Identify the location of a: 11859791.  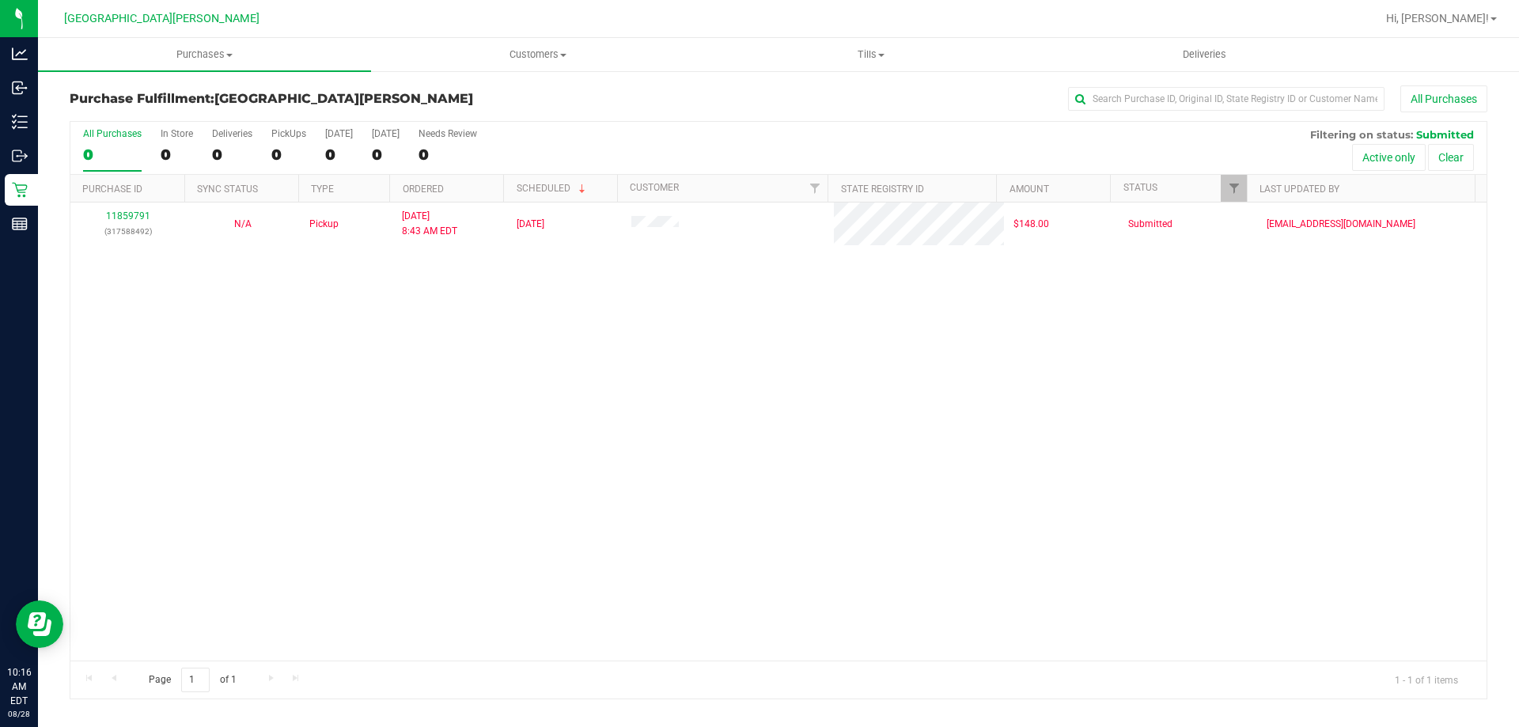
(128, 216).